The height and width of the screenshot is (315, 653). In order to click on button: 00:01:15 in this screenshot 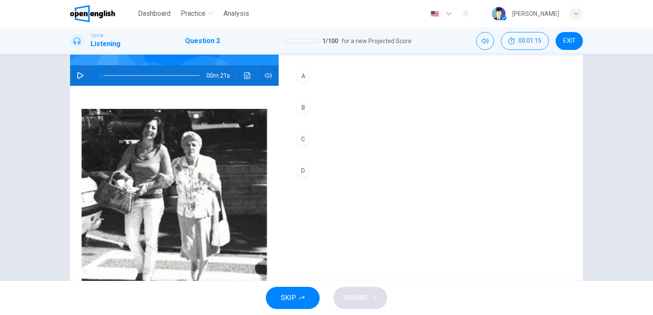, I will do `click(525, 41)`.